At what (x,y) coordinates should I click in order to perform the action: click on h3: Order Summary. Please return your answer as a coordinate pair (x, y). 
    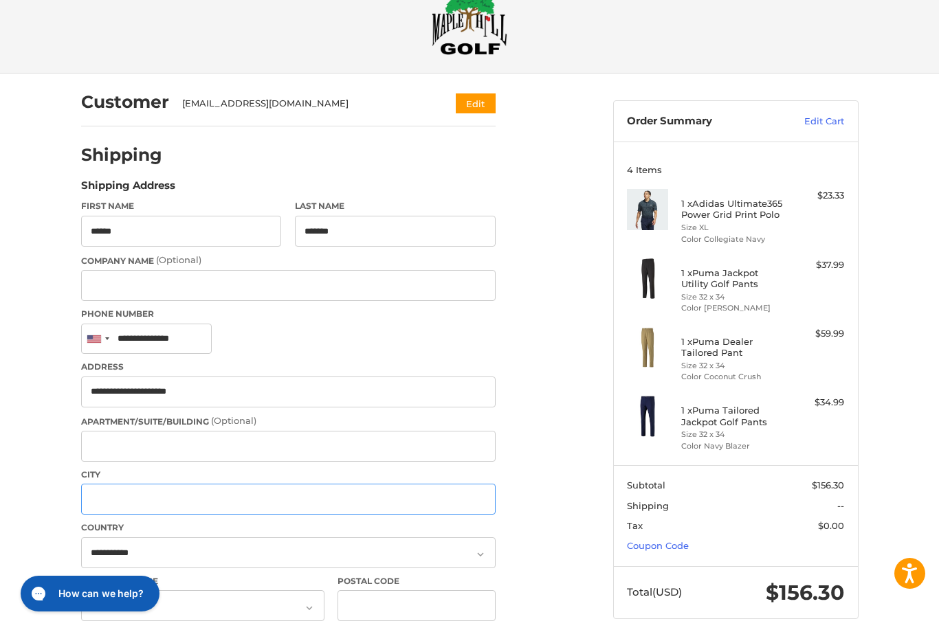
    Looking at the image, I should click on (700, 122).